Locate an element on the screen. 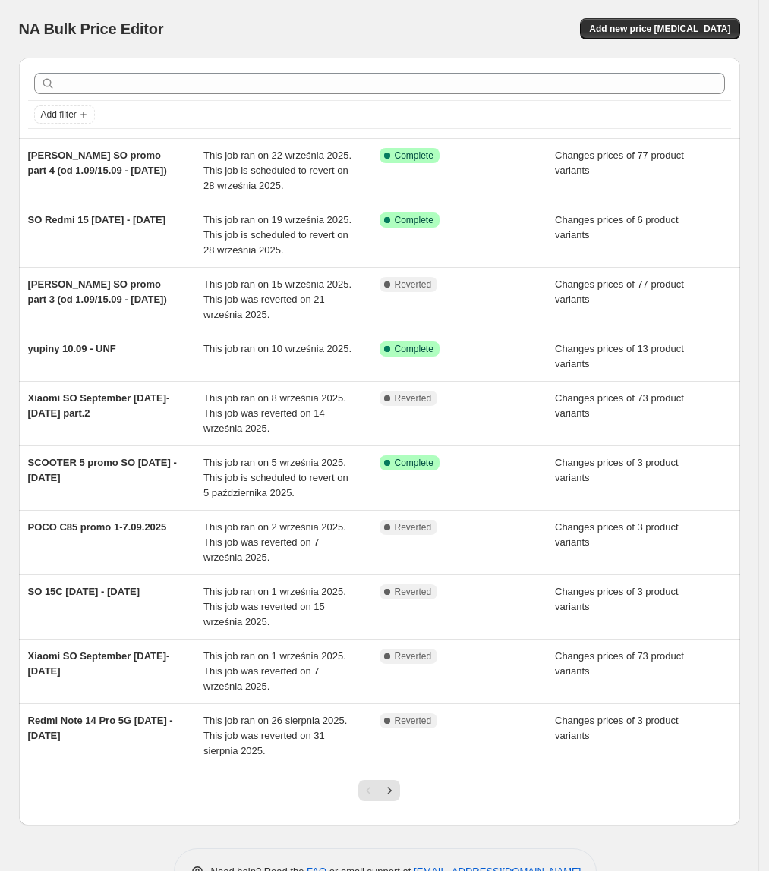 This screenshot has height=871, width=769. button: Next is located at coordinates (389, 791).